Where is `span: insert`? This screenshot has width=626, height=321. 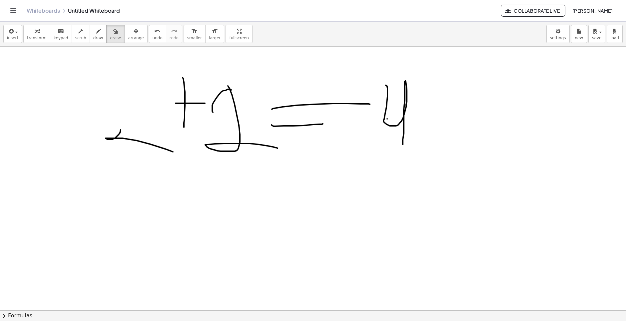 span: insert is located at coordinates (13, 38).